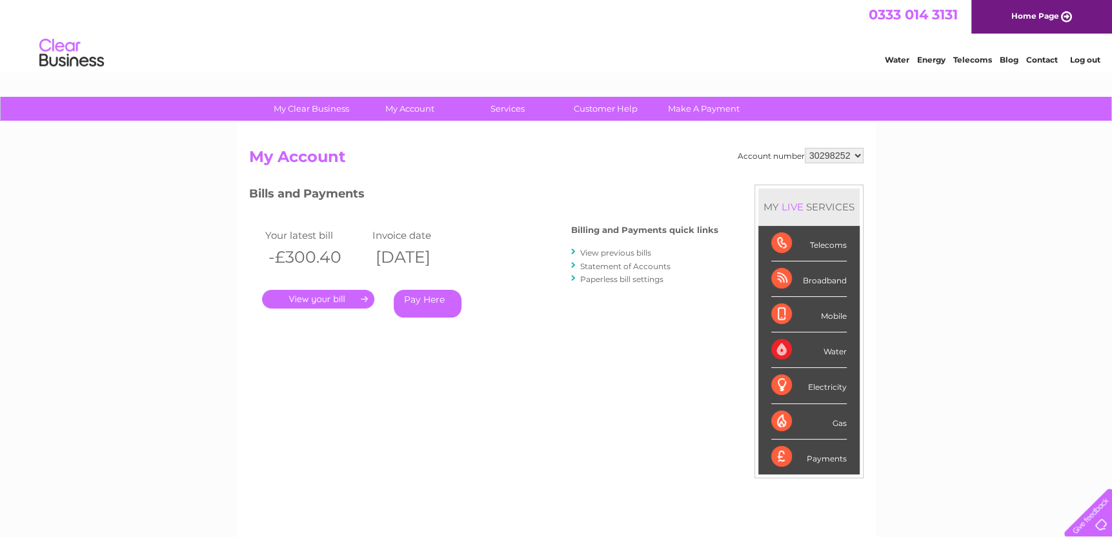  Describe the element at coordinates (809, 385) in the screenshot. I see `div: Electricity` at that location.